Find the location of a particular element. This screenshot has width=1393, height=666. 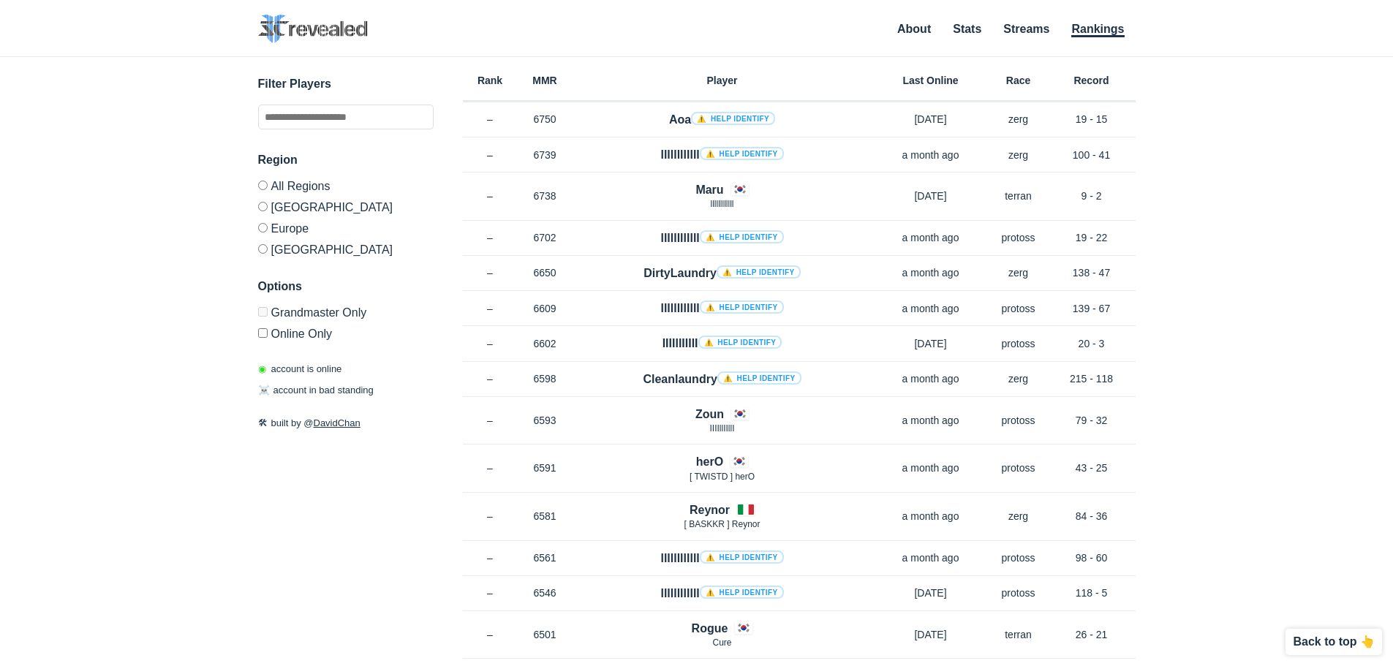

p: 139 - 67 is located at coordinates (1092, 309).